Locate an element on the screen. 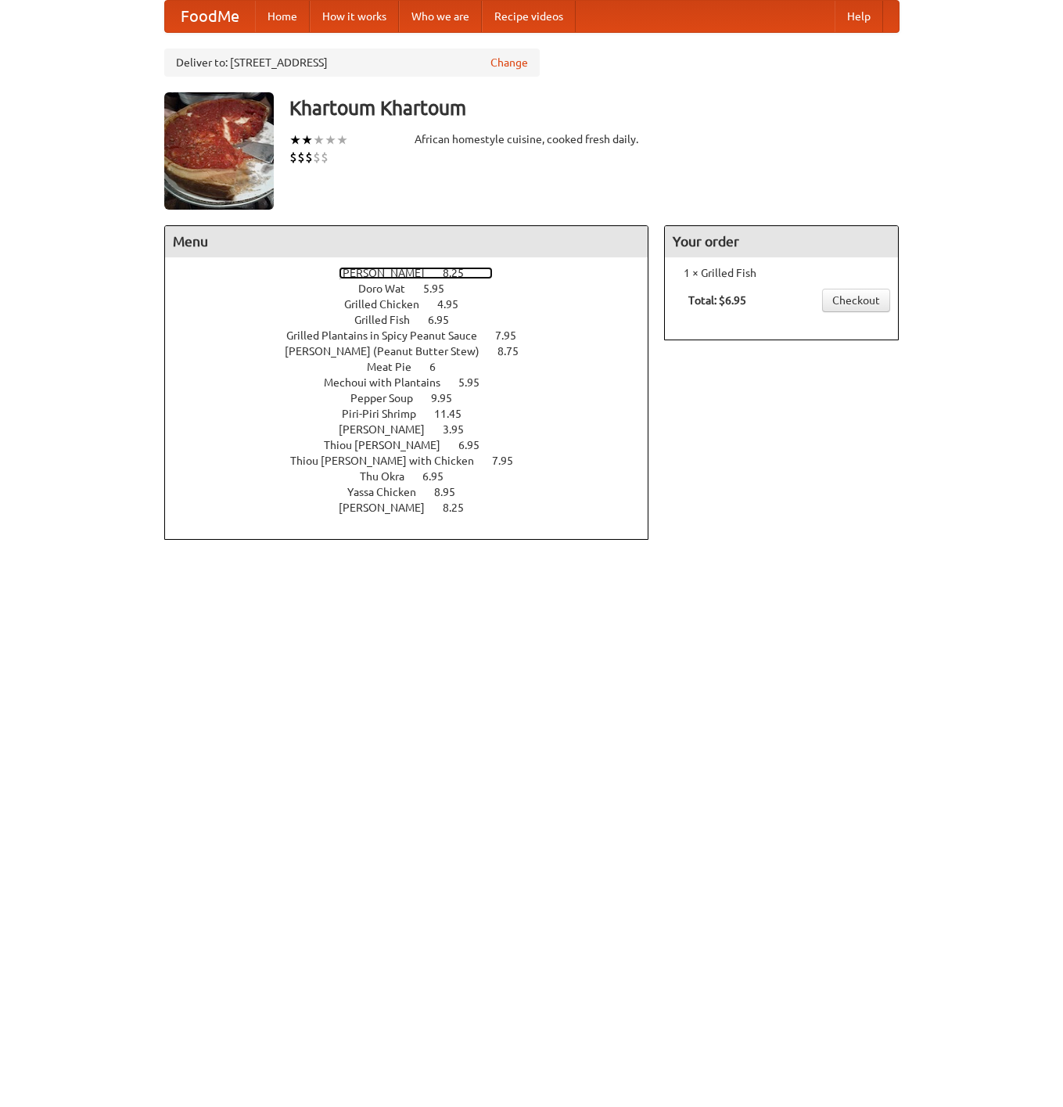 This screenshot has width=1063, height=1107. div: African homestyle cuisine, cooked fresh daily. is located at coordinates (532, 139).